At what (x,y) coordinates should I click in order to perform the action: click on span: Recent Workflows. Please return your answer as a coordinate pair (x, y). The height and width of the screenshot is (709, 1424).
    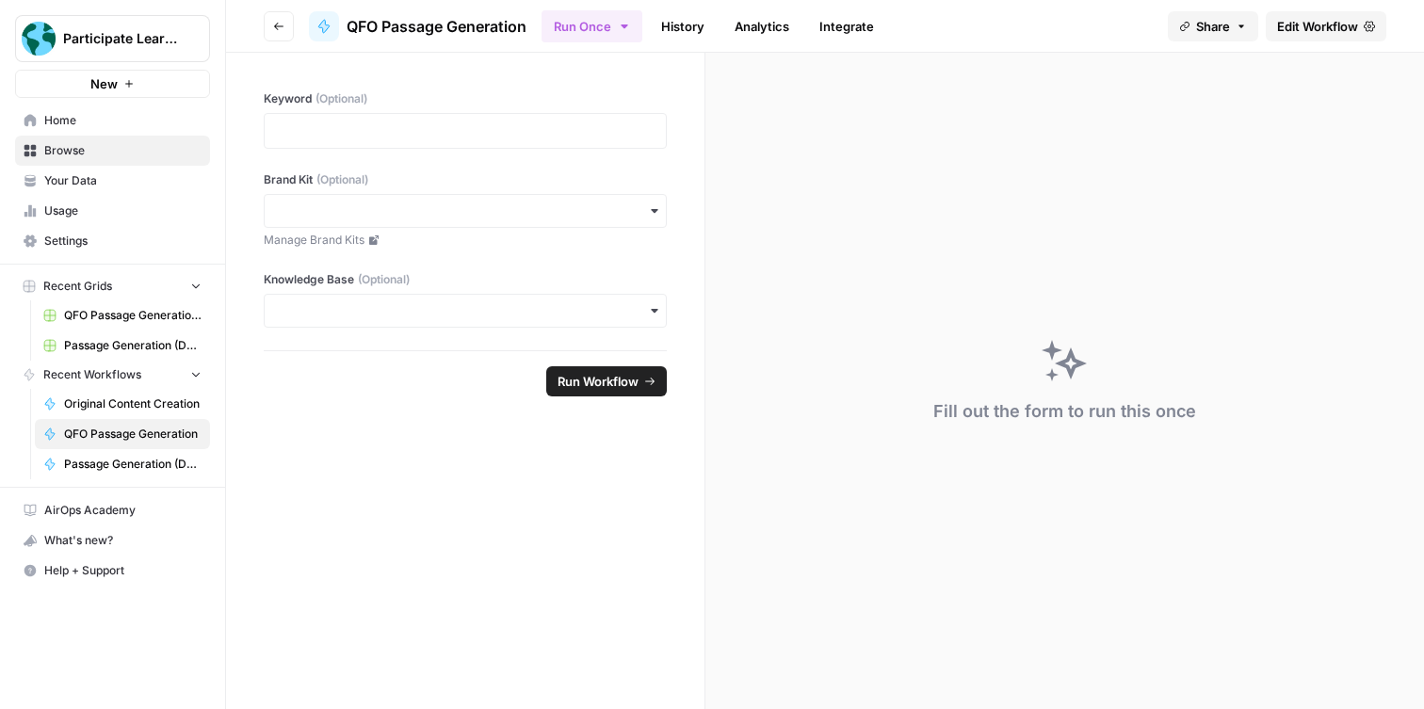
    Looking at the image, I should click on (92, 375).